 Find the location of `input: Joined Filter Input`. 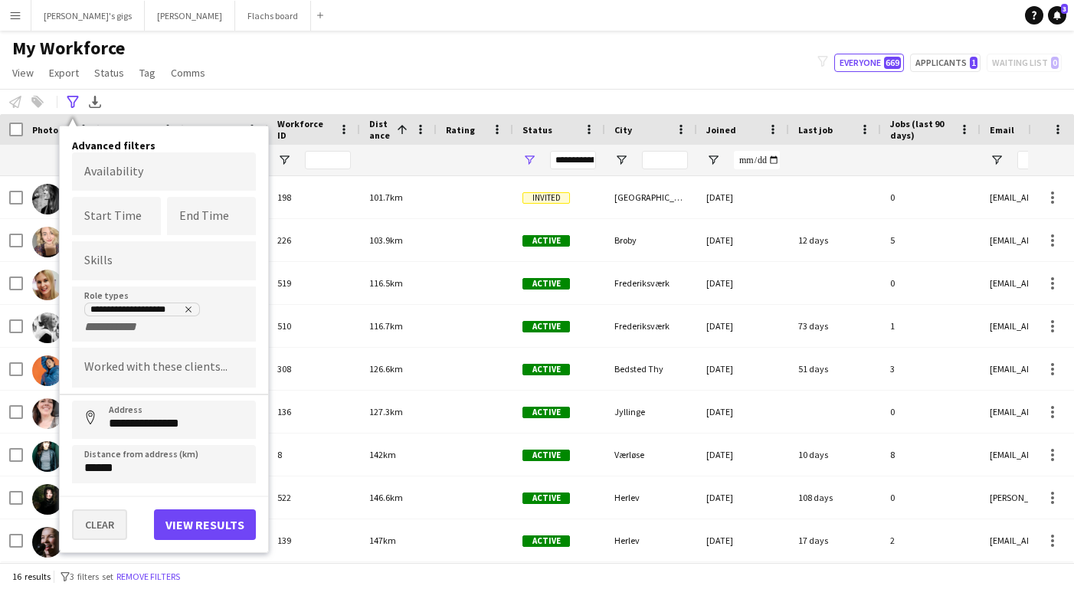

input: Joined Filter Input is located at coordinates (757, 160).